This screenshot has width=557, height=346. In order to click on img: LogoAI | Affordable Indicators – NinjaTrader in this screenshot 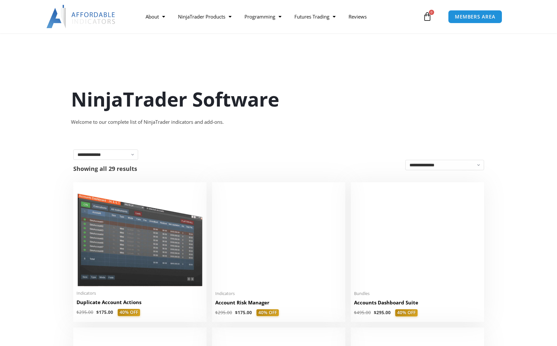, I will do `click(81, 17)`.